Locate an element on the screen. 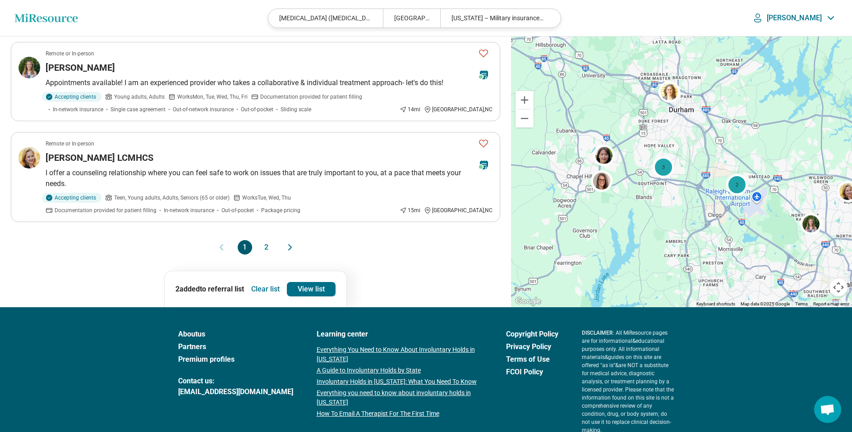  div: Open chat is located at coordinates (827, 410).